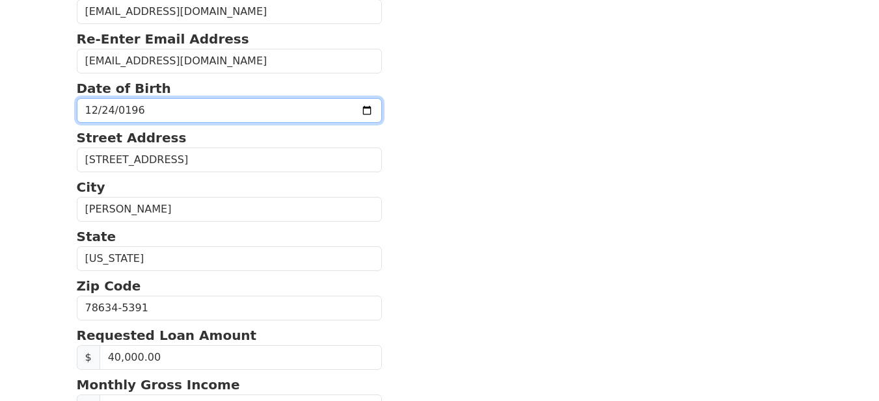  What do you see at coordinates (241, 358) in the screenshot?
I see `input: Requested Loan Amount` at bounding box center [241, 358].